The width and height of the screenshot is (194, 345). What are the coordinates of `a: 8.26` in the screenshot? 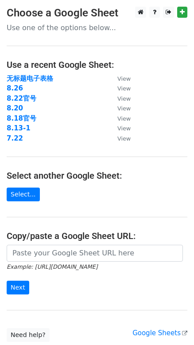 It's located at (15, 88).